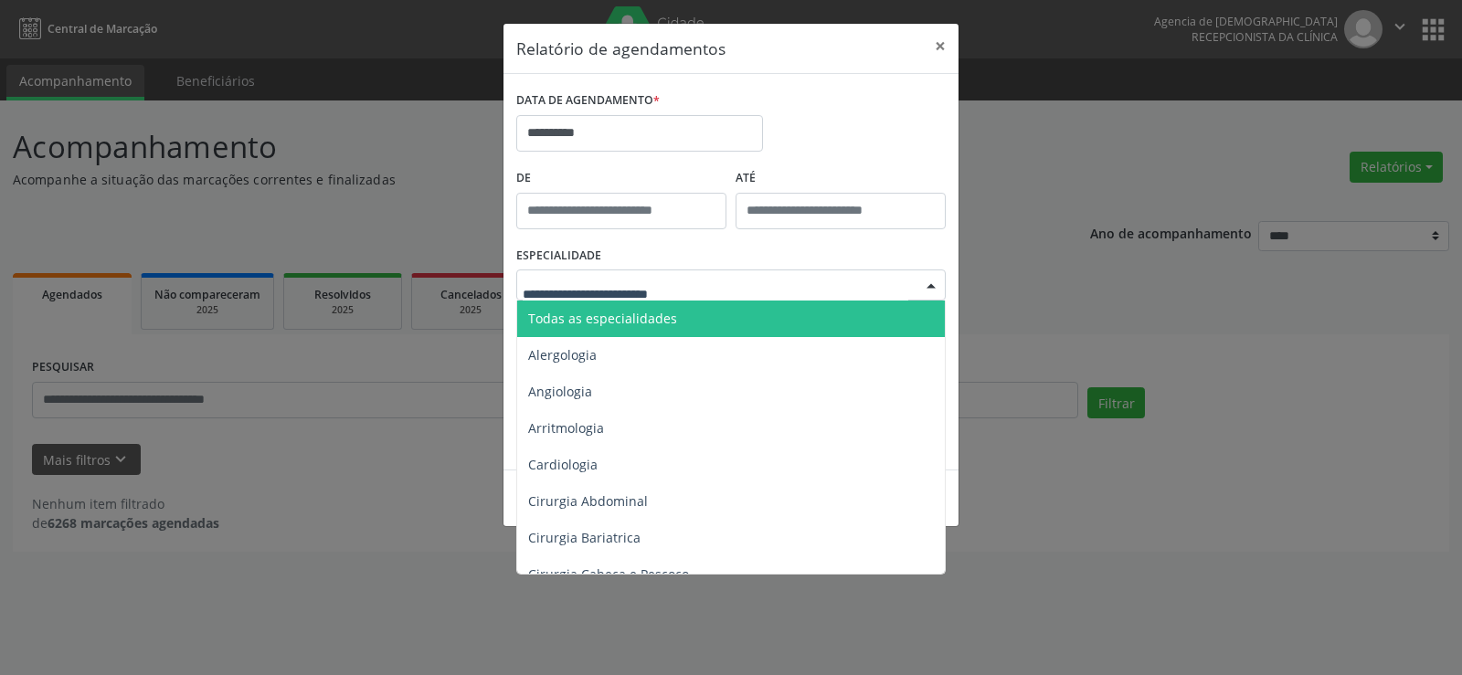  Describe the element at coordinates (560, 391) in the screenshot. I see `span: Angiologia` at that location.